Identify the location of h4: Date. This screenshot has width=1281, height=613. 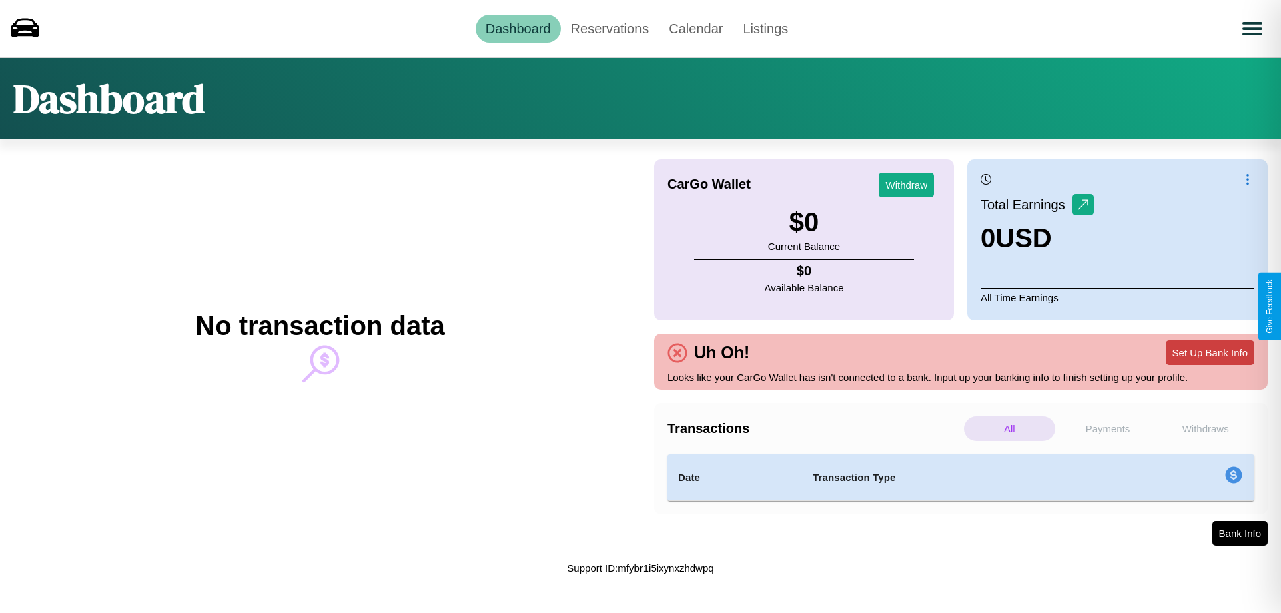
(735, 478).